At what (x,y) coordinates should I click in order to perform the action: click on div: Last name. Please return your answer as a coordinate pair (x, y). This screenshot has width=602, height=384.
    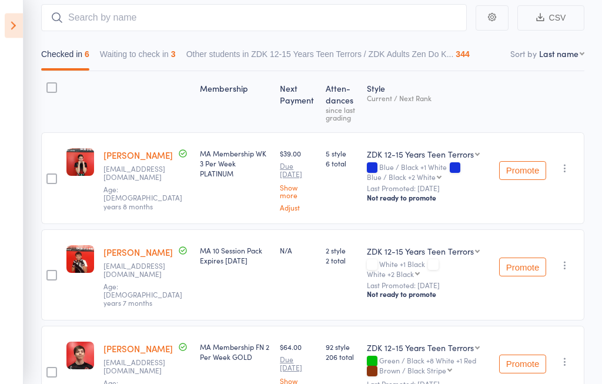
    Looking at the image, I should click on (559, 54).